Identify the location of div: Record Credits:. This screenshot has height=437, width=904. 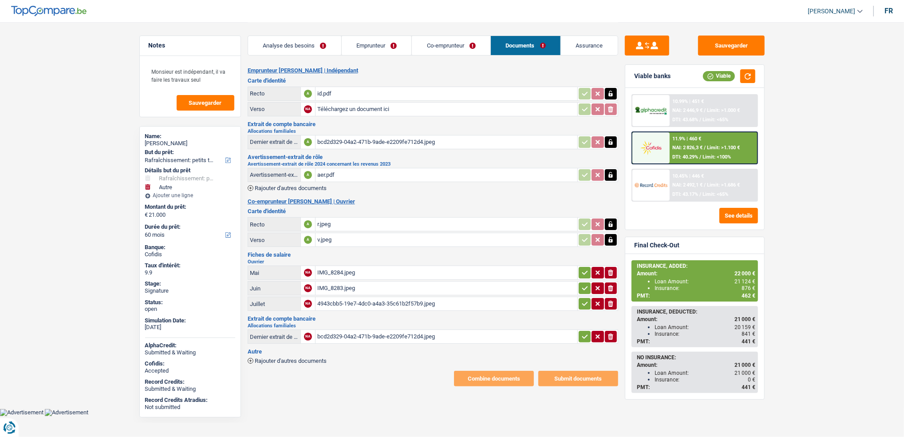
(190, 382).